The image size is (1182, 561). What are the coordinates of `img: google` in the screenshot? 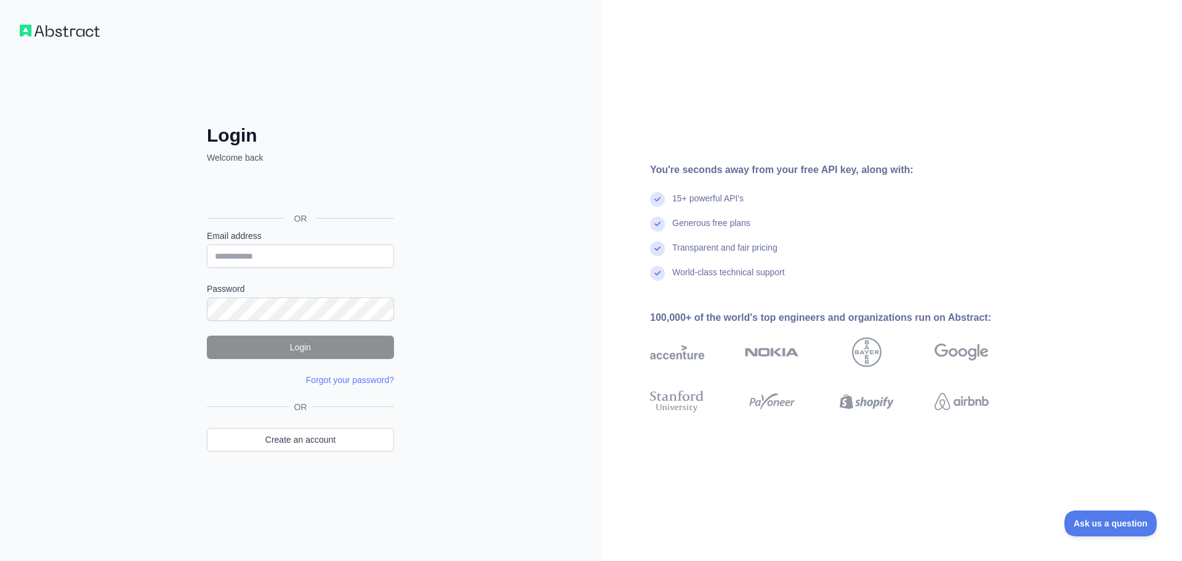 It's located at (962, 352).